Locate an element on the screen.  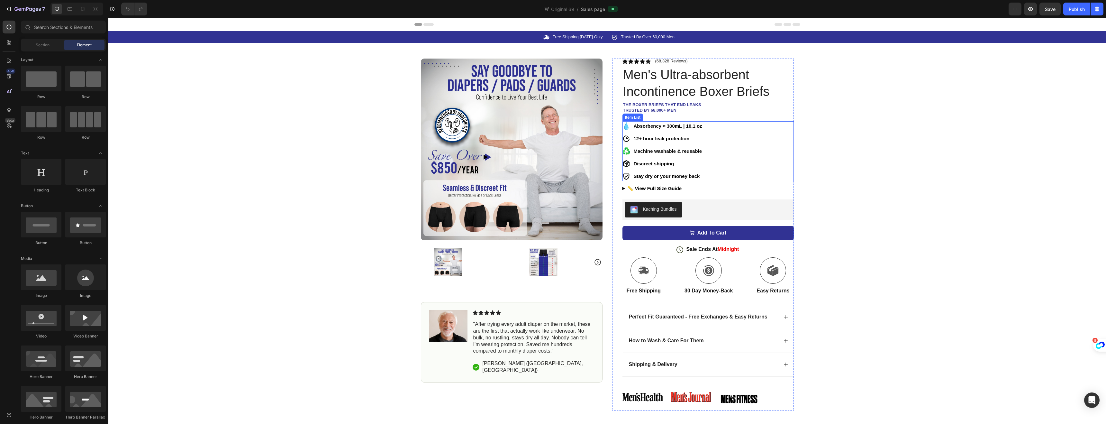
span: Button is located at coordinates (27, 206).